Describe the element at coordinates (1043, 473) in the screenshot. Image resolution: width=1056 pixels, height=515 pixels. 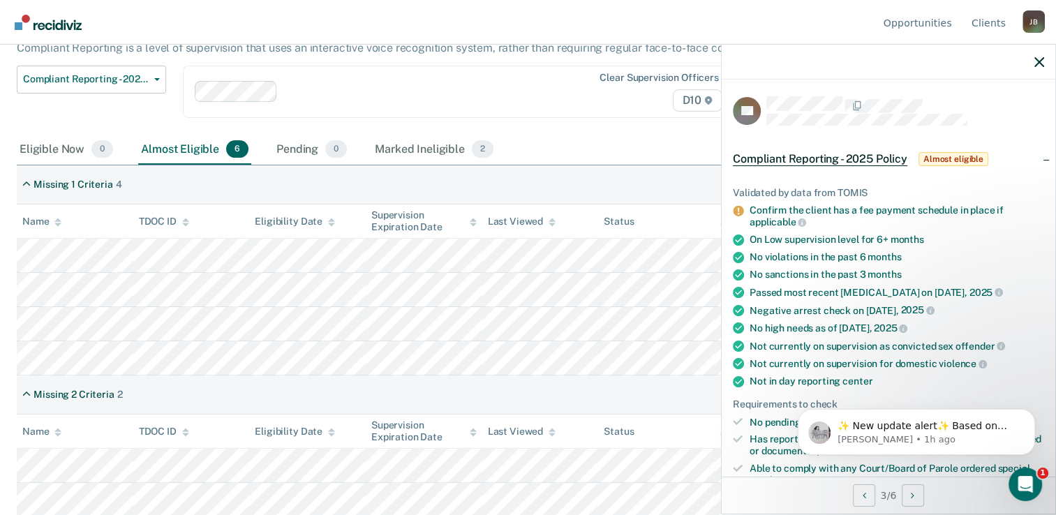
I see `span: 1` at that location.